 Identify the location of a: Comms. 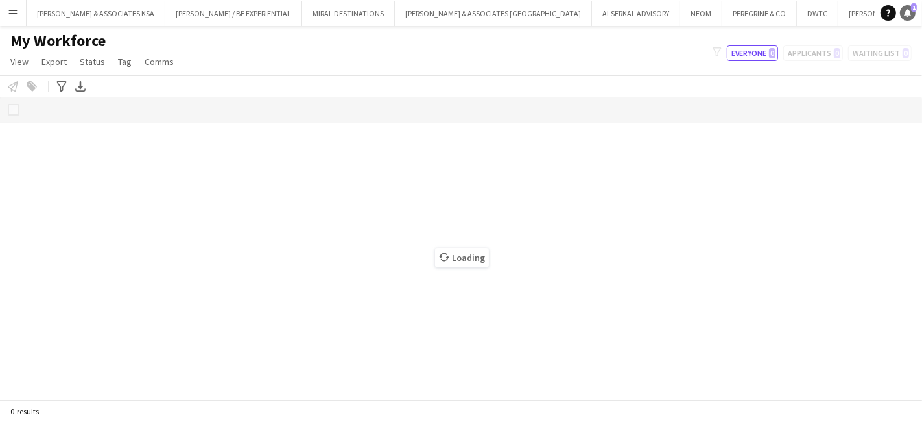
(159, 62).